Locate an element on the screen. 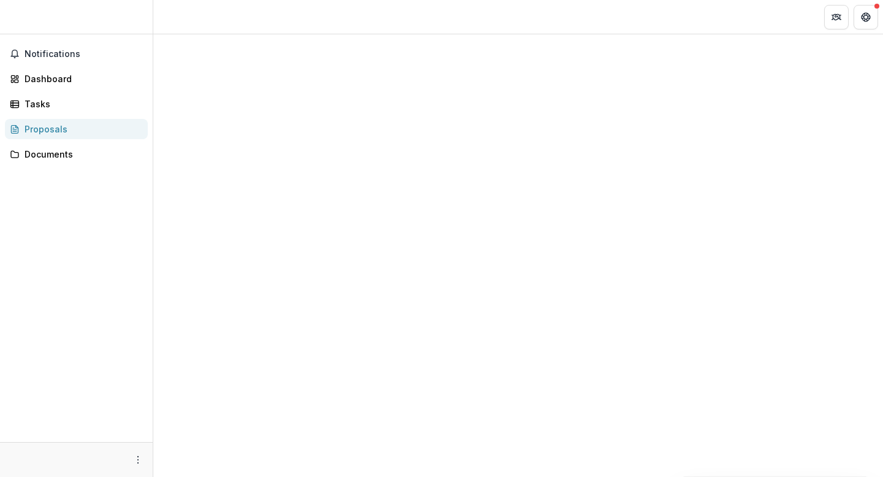 The image size is (883, 477). div: Tasks is located at coordinates (81, 104).